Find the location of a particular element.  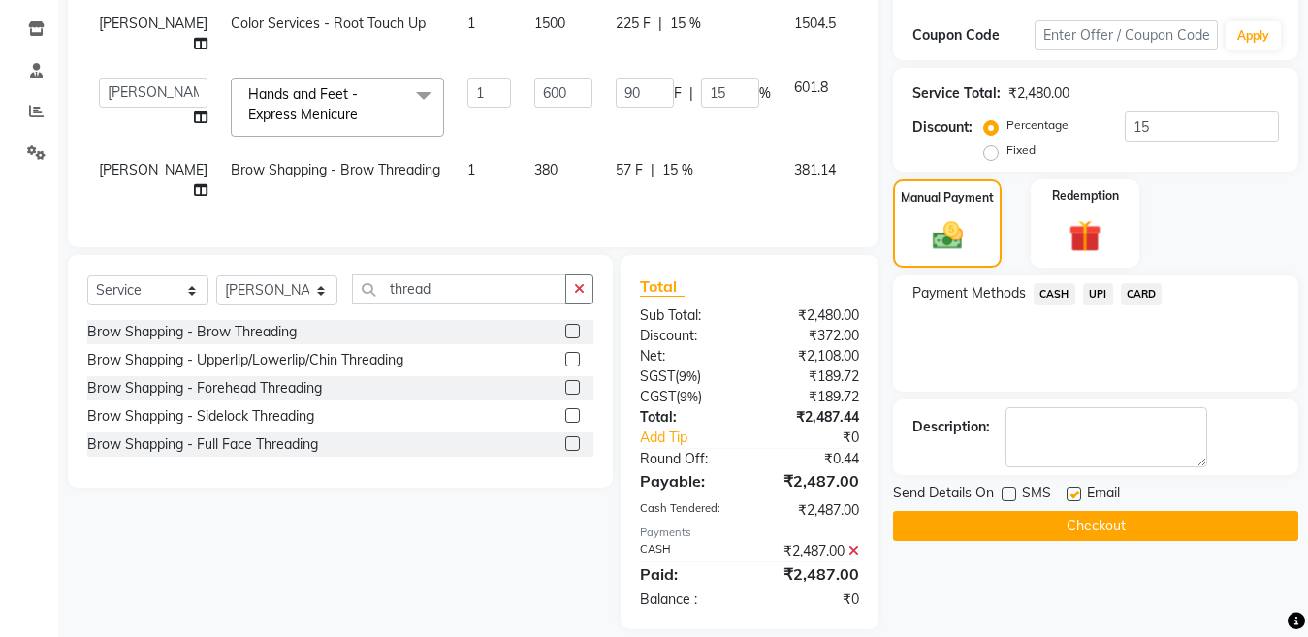

div: Brow Shapping - Sidelock Threading is located at coordinates (201, 416).